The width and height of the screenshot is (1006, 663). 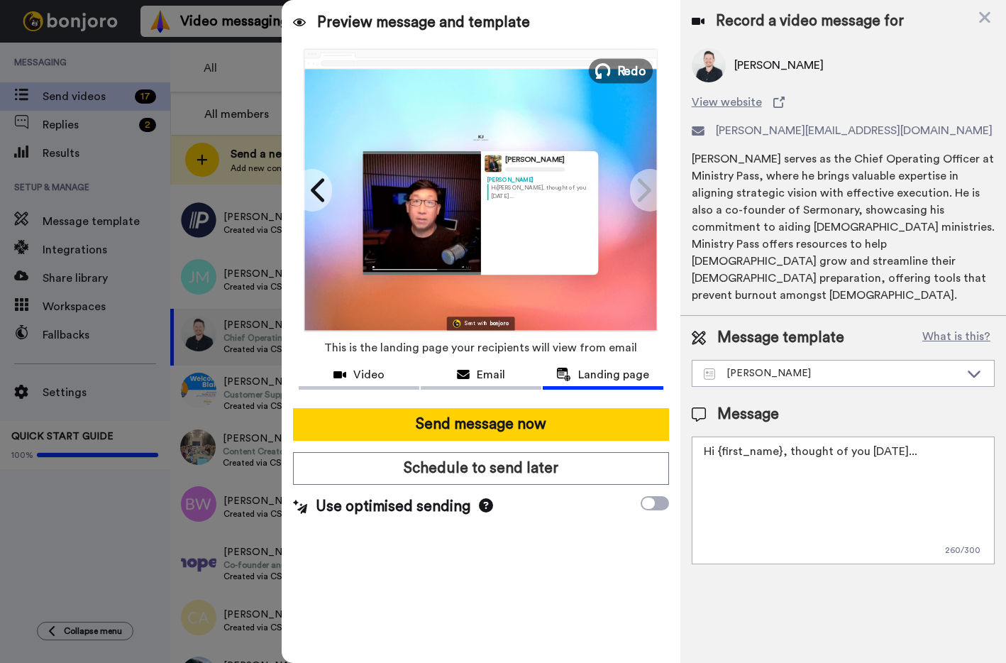 I want to click on span: Landing page, so click(x=614, y=375).